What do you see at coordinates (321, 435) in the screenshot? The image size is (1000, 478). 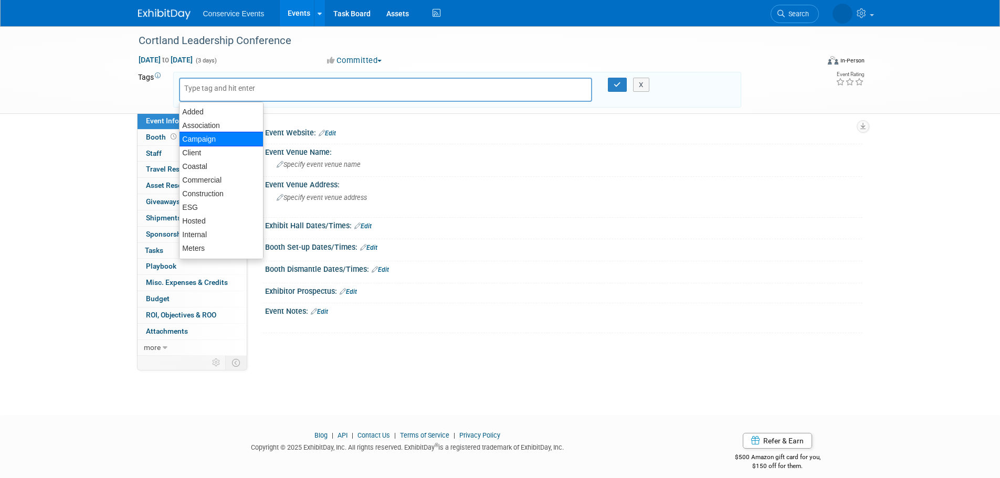 I see `a: Blog` at bounding box center [321, 435].